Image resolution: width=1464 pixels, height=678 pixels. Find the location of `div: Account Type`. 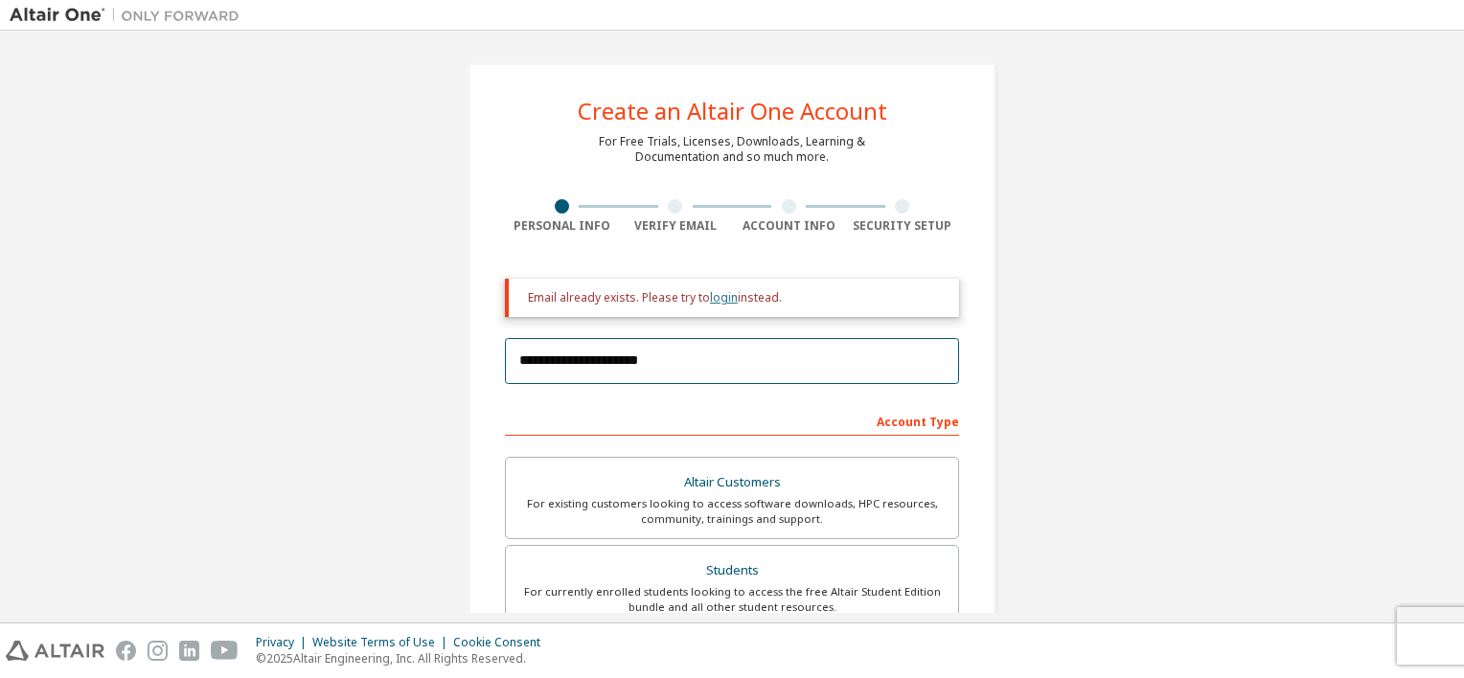

div: Account Type is located at coordinates (732, 421).